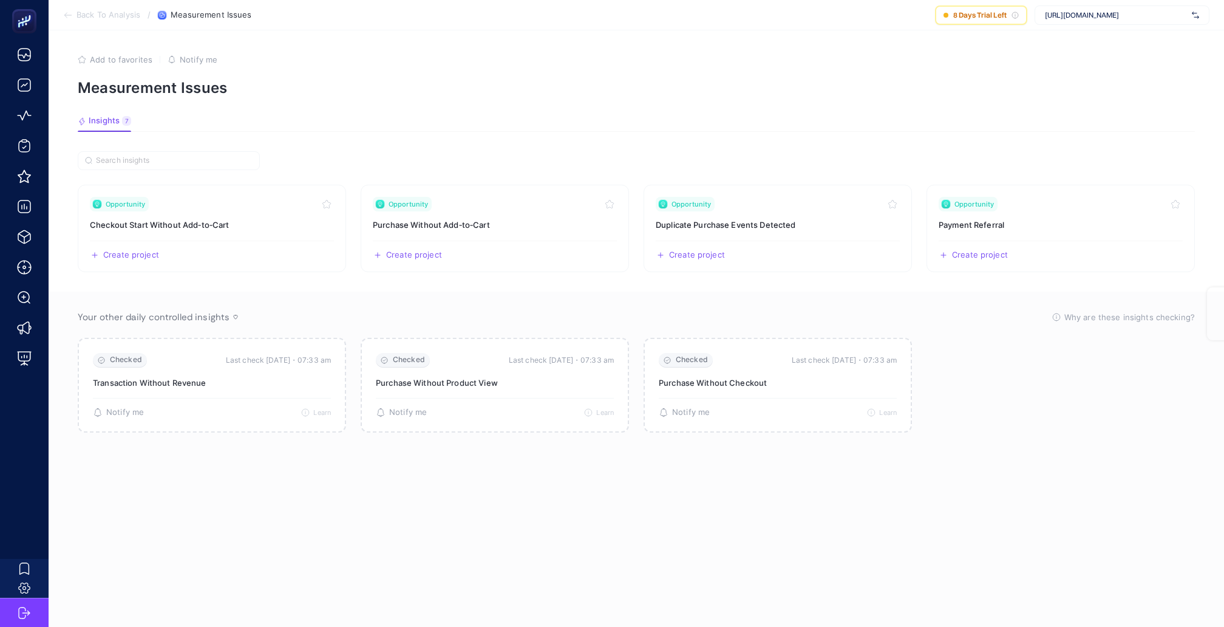 This screenshot has height=627, width=1224. Describe the element at coordinates (1196, 15) in the screenshot. I see `img: svg%3e` at that location.